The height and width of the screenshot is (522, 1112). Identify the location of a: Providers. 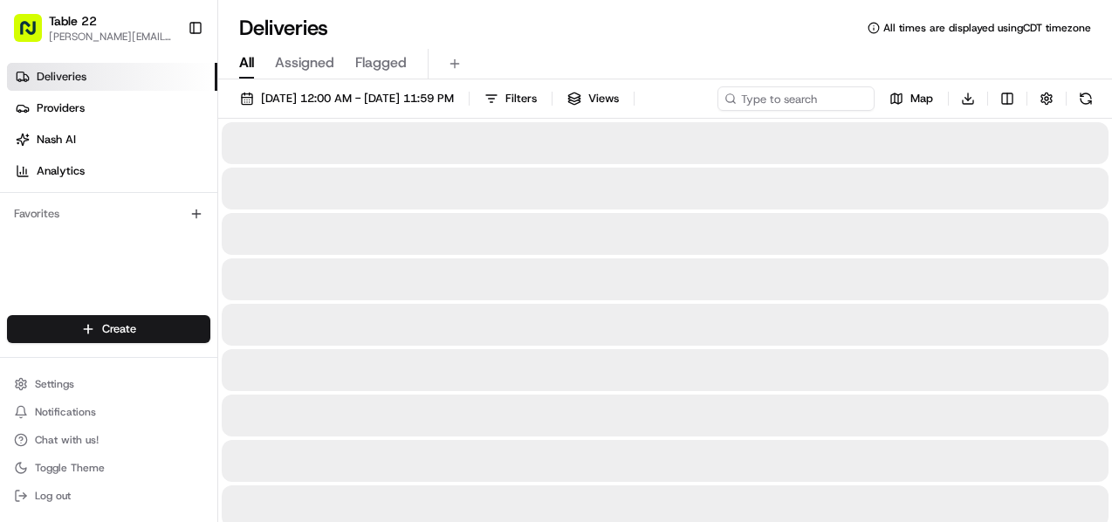
(112, 108).